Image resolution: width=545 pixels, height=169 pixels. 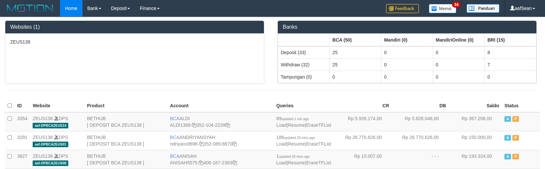 What do you see at coordinates (403, 9) in the screenshot?
I see `img: Feedback.jpg` at bounding box center [403, 9].